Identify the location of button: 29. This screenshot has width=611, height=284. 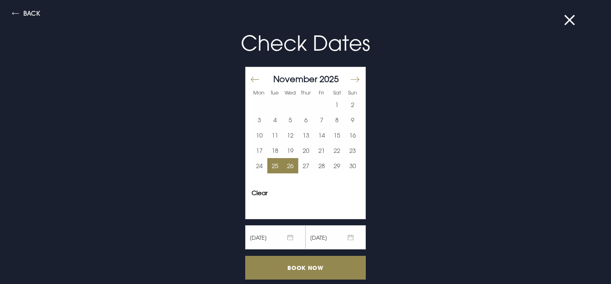
(337, 166).